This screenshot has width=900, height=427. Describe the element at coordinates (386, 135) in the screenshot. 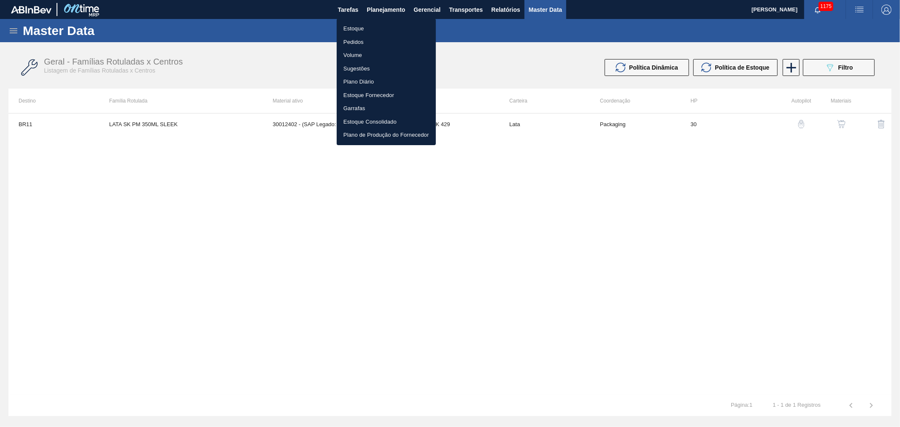

I see `li: Plano de Produção do Fornecedor` at that location.